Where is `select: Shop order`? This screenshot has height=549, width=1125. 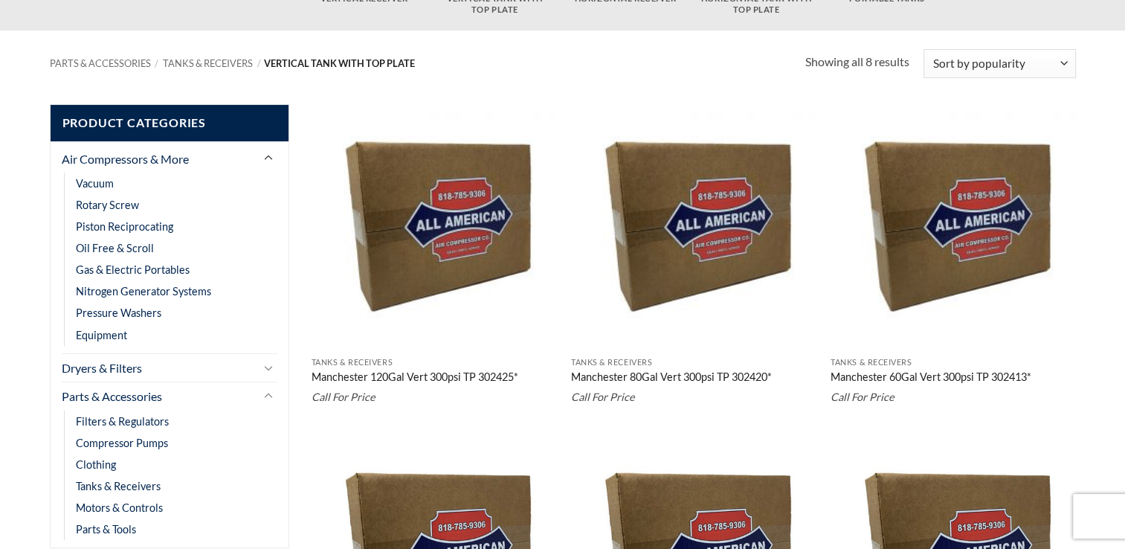 select: Shop order is located at coordinates (999, 63).